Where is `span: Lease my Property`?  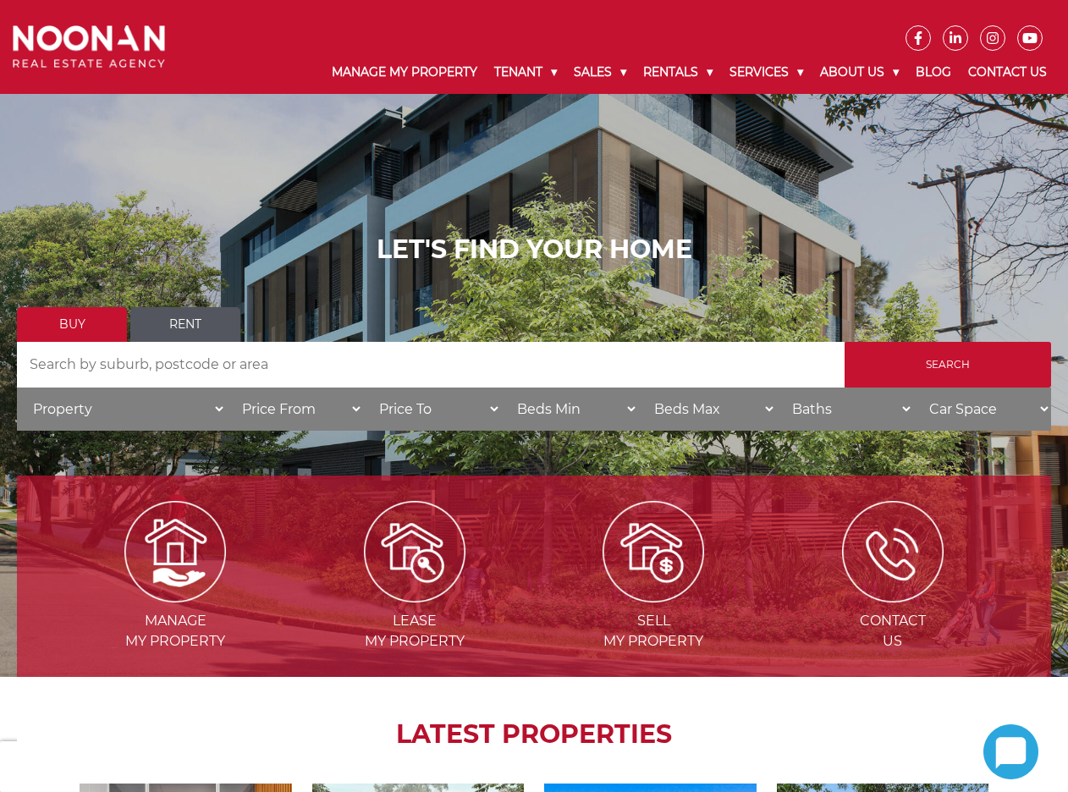
span: Lease my Property is located at coordinates (415, 631).